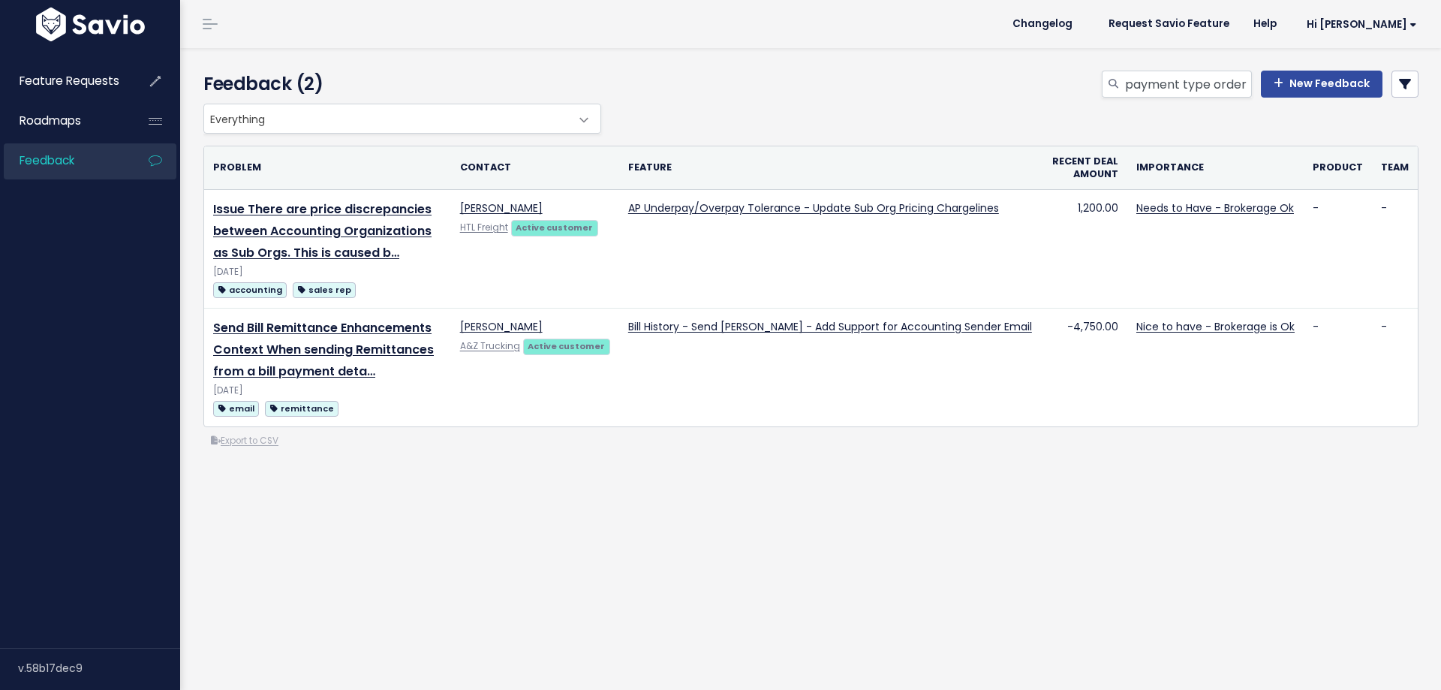 Image resolution: width=1441 pixels, height=690 pixels. What do you see at coordinates (324, 290) in the screenshot?
I see `span: sales rep` at bounding box center [324, 290].